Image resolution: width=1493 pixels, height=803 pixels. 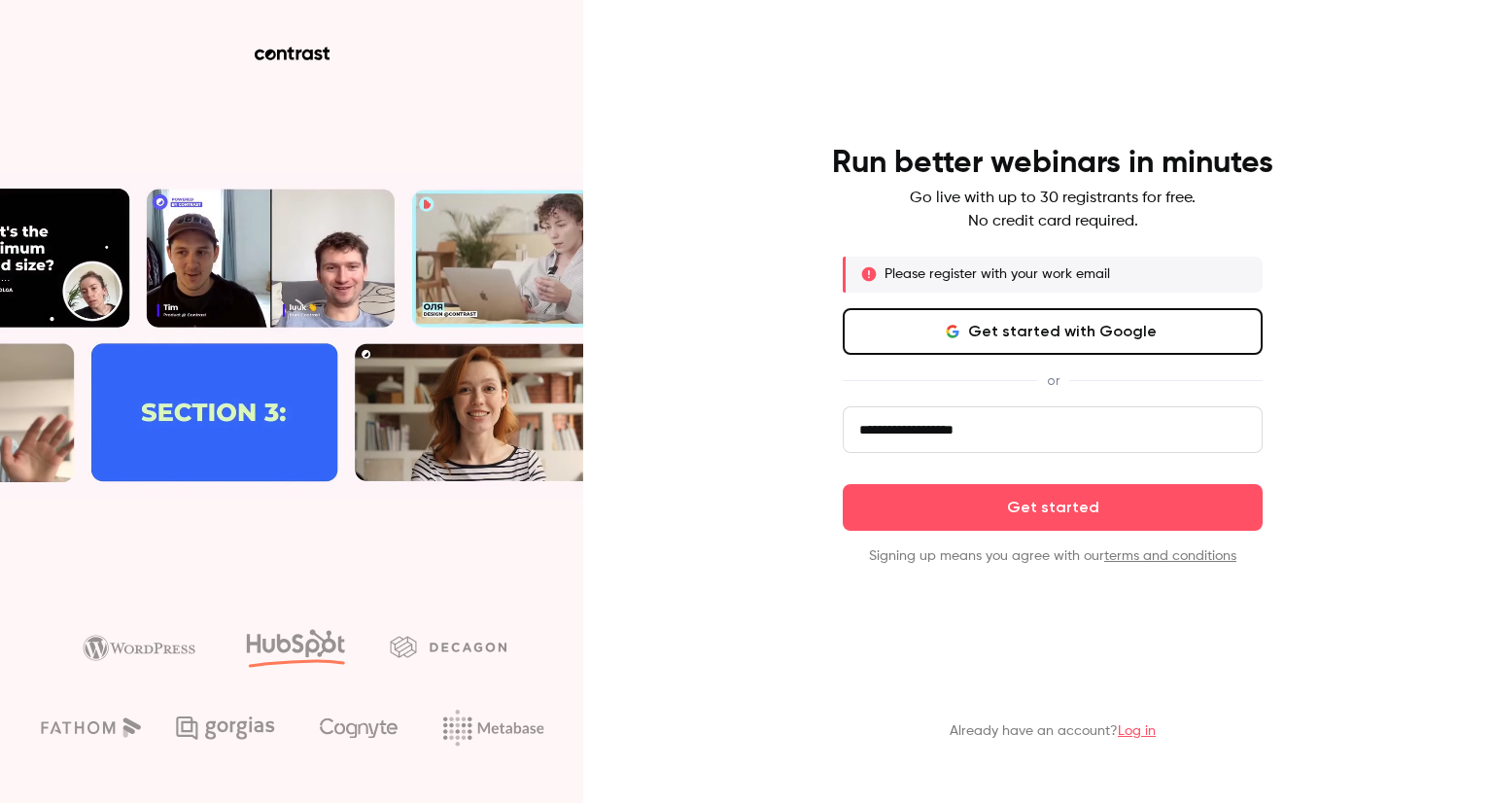 What do you see at coordinates (1052, 380) in the screenshot?
I see `span: or` at bounding box center [1052, 380].